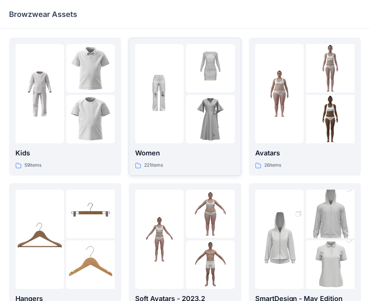  I want to click on p: 26 items, so click(272, 165).